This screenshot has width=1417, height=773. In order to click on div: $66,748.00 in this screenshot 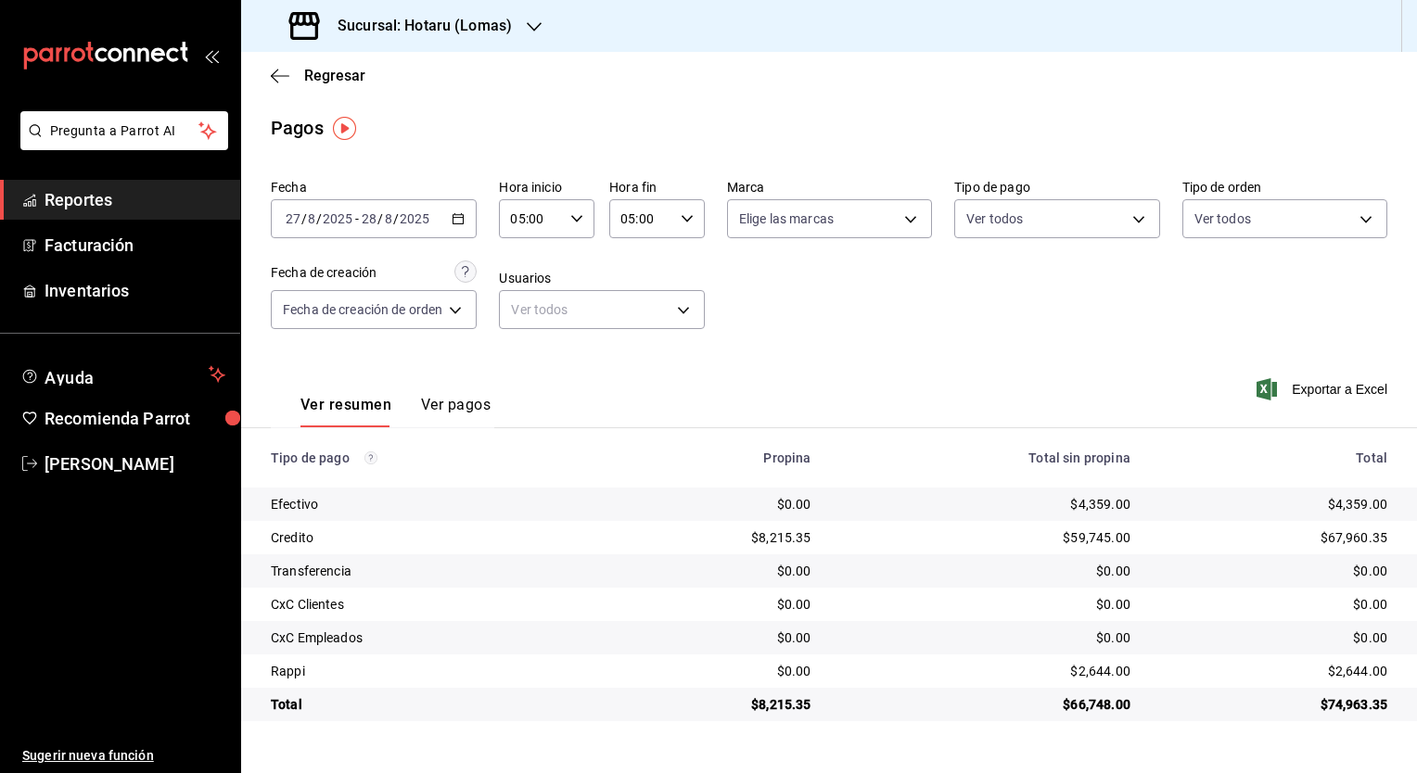, I will do `click(985, 705)`.